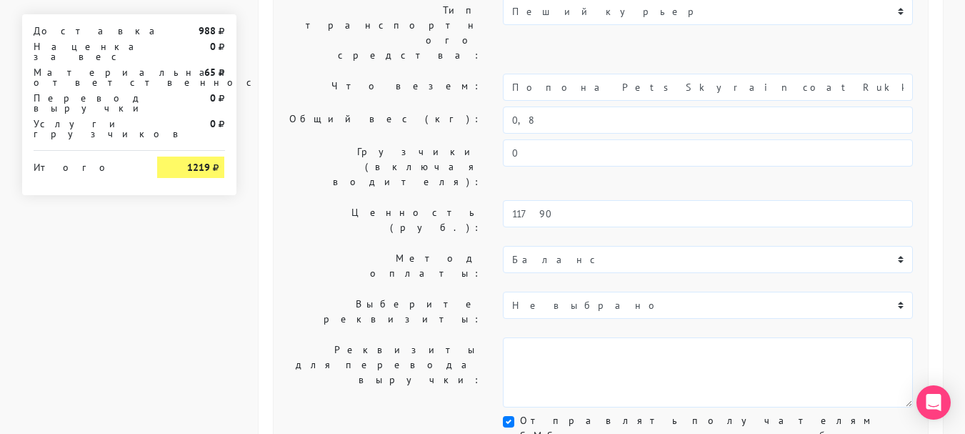 This screenshot has height=434, width=965. Describe the element at coordinates (385, 87) in the screenshot. I see `label: Что везем:` at that location.